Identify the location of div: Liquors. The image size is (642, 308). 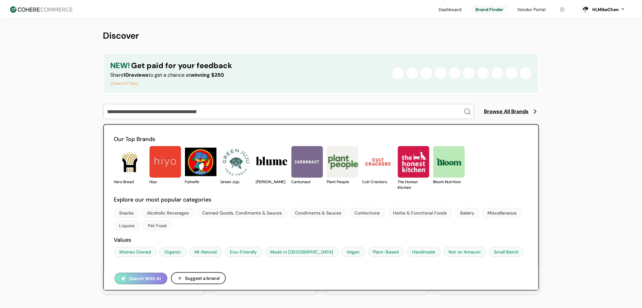
(127, 226).